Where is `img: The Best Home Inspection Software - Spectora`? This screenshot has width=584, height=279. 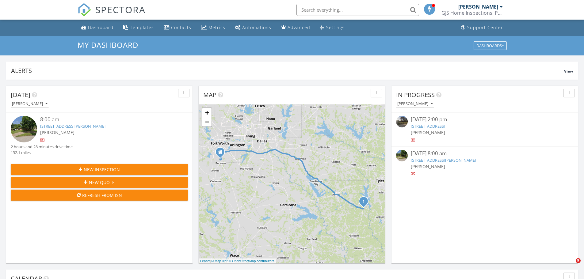 img: The Best Home Inspection Software - Spectora is located at coordinates (84, 10).